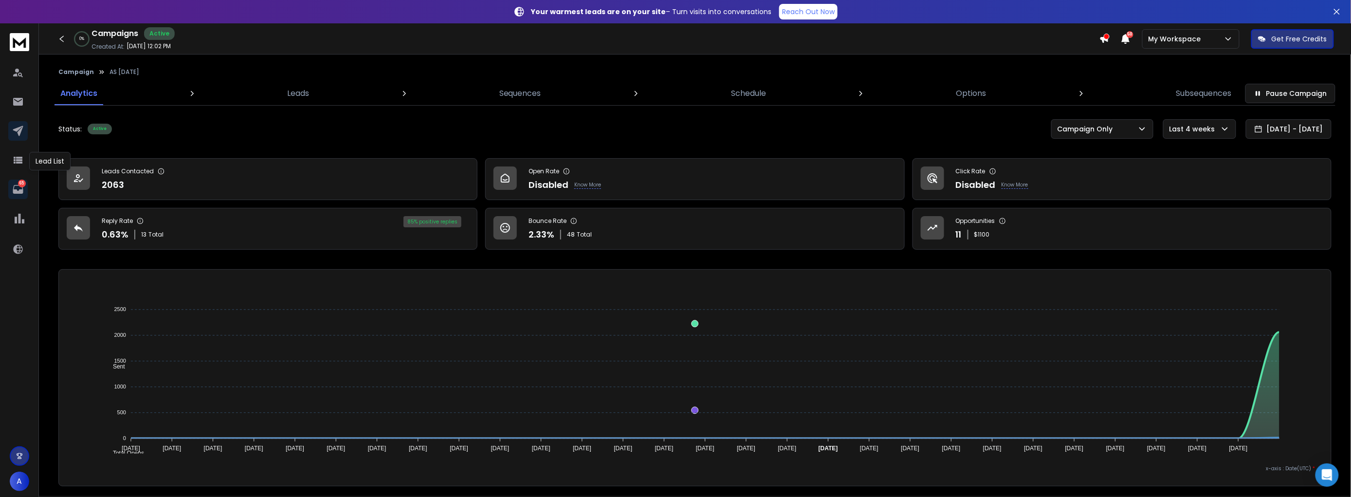 The image size is (1351, 497). Describe the element at coordinates (82, 39) in the screenshot. I see `p: 0 %` at that location.